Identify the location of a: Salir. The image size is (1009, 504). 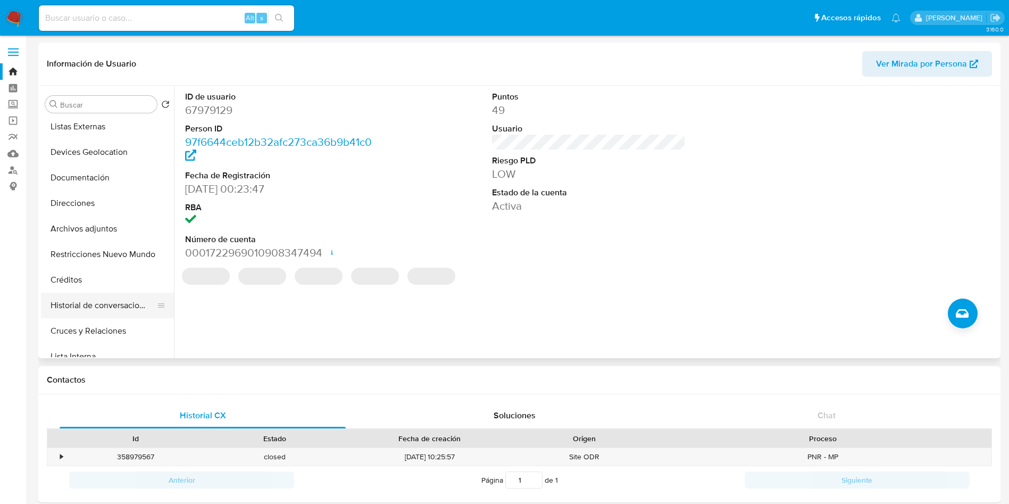
(995, 18).